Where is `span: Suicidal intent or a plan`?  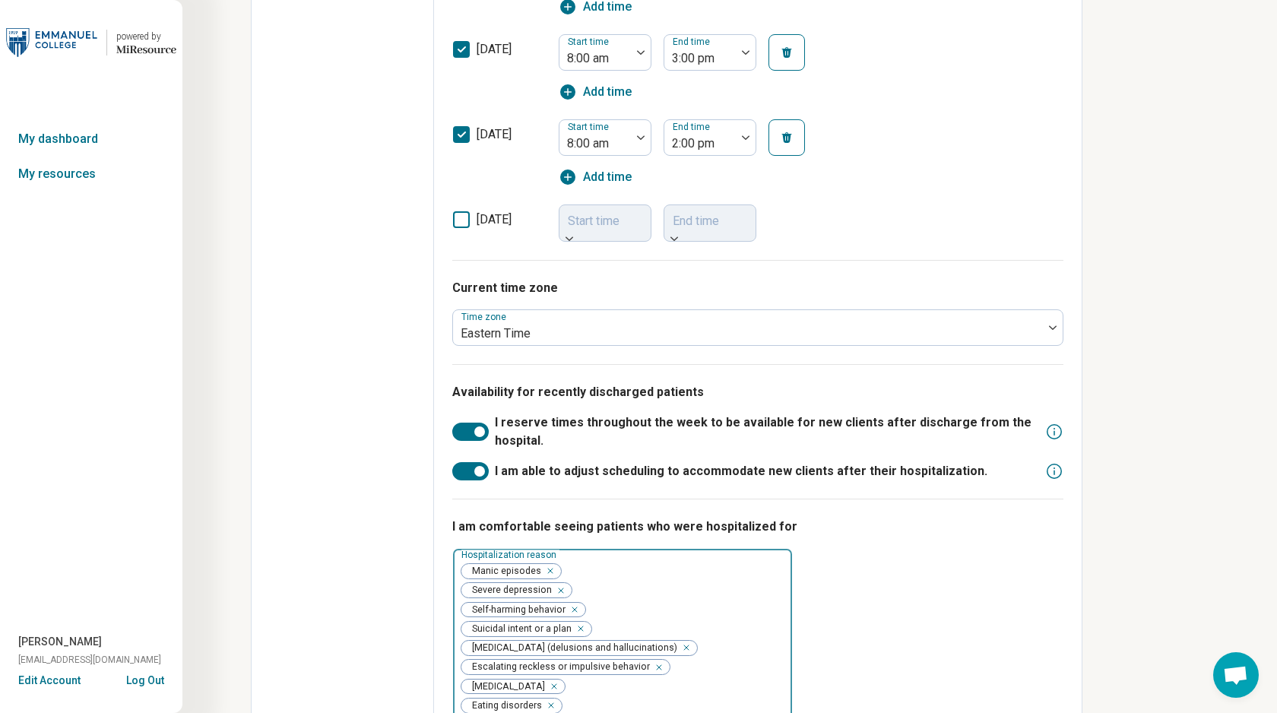
span: Suicidal intent or a plan is located at coordinates (518, 629).